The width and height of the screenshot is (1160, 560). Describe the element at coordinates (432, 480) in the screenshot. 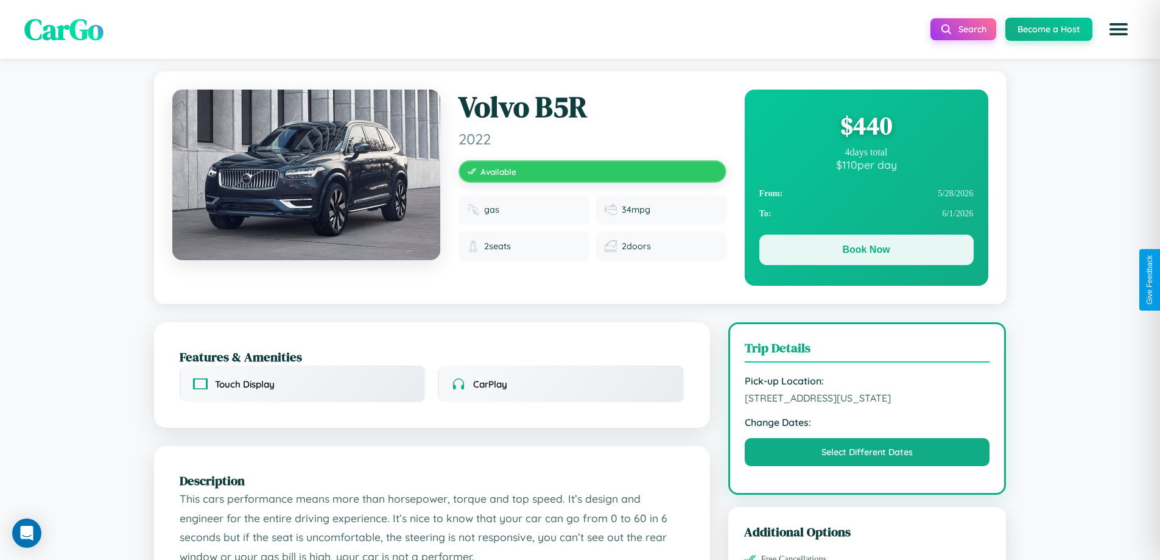

I see `h2: Description` at that location.